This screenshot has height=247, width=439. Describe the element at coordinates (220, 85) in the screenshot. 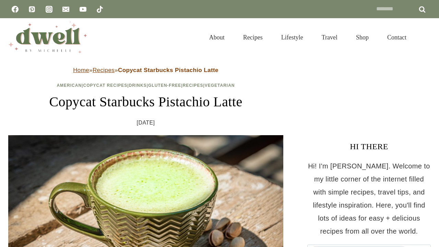

I see `a: Vegetarian` at that location.